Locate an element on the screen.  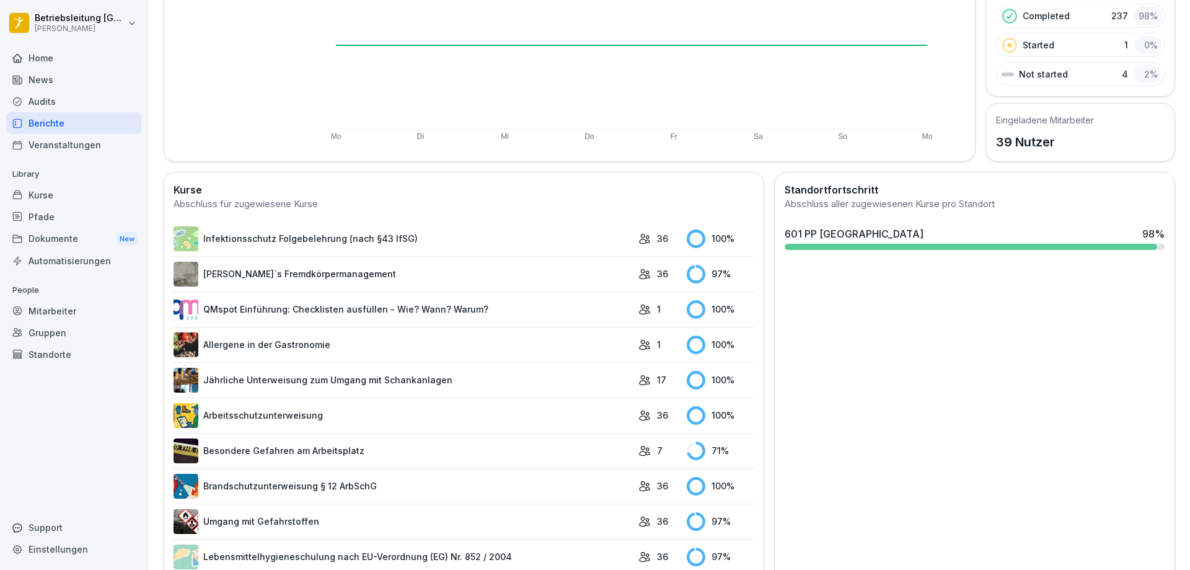
div: Support is located at coordinates (74, 527).